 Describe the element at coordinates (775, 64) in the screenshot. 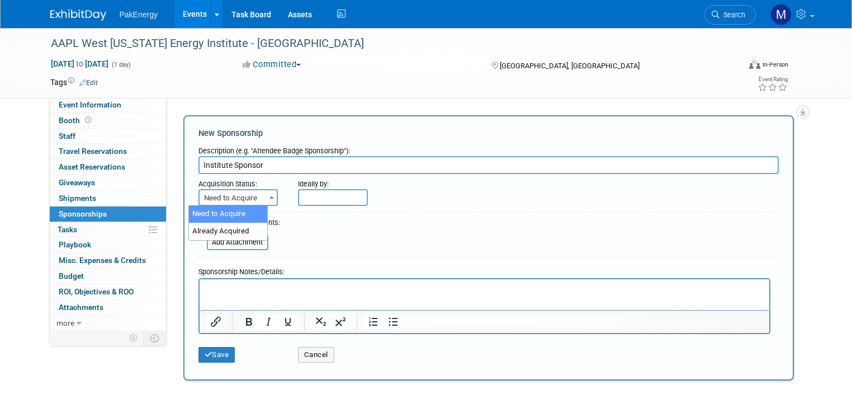

I see `div: In-Person` at that location.